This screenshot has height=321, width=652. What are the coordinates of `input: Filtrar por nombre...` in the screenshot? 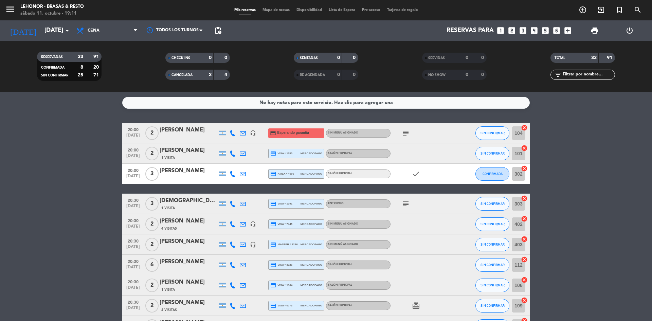 It's located at (589, 75).